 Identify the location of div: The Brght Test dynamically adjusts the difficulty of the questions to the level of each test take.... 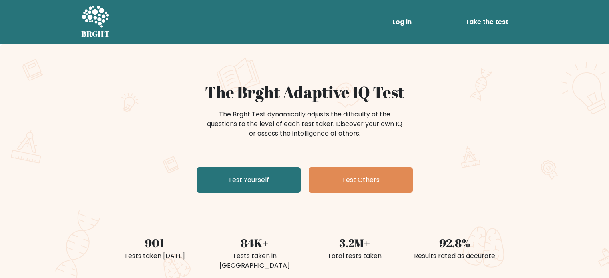
(305, 124).